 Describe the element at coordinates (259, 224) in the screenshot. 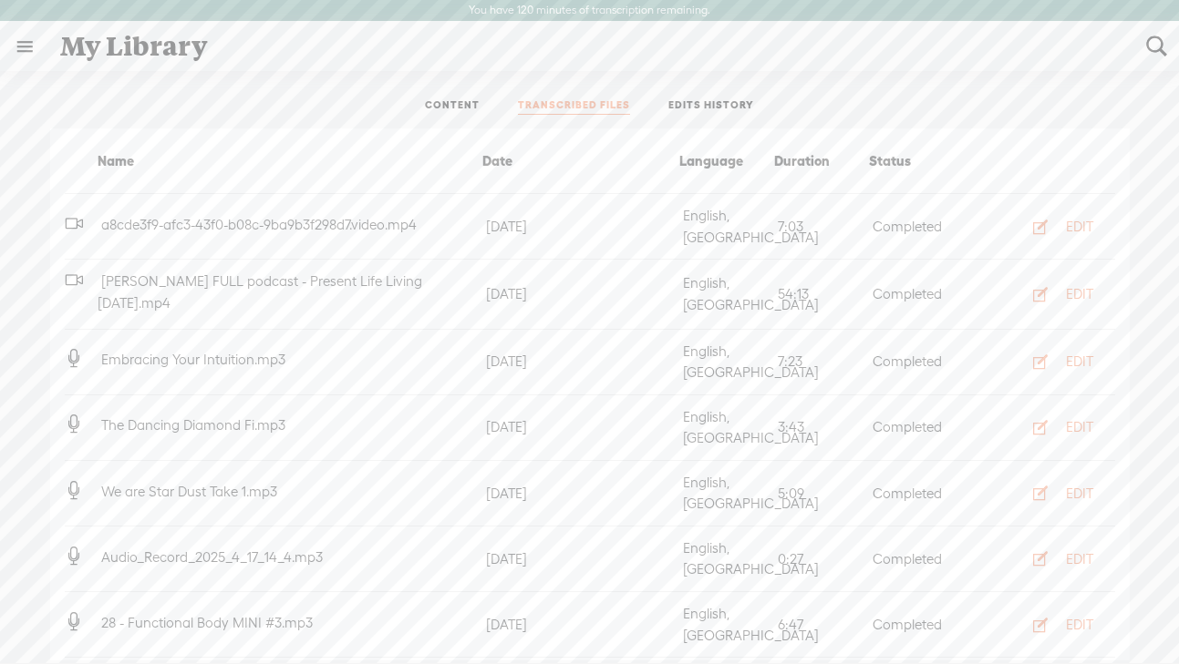

I see `span: a8cde3f9-afc3-43f0-b08c-9ba9b3f298d7.video.mp4` at that location.